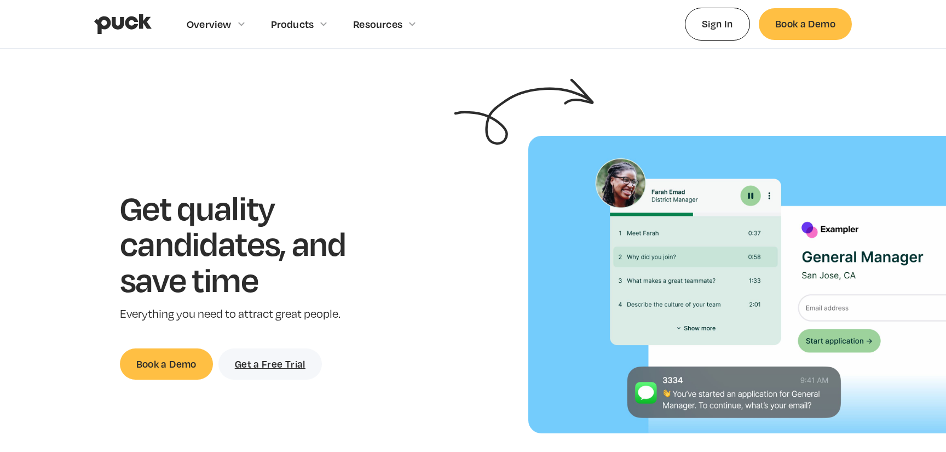 The image size is (946, 452). I want to click on div: Resources, so click(378, 24).